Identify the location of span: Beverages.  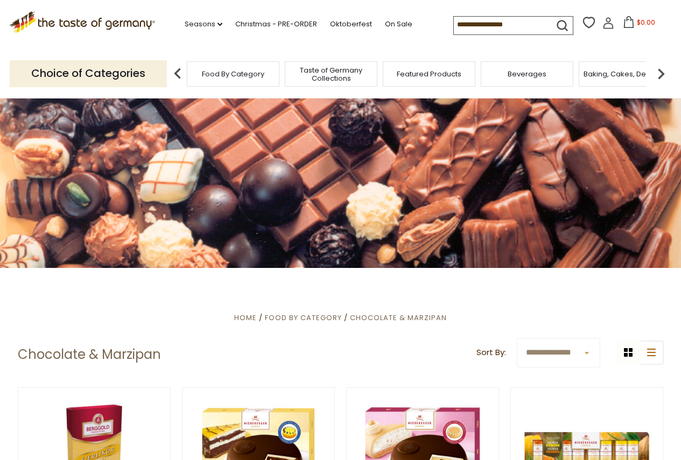
(527, 74).